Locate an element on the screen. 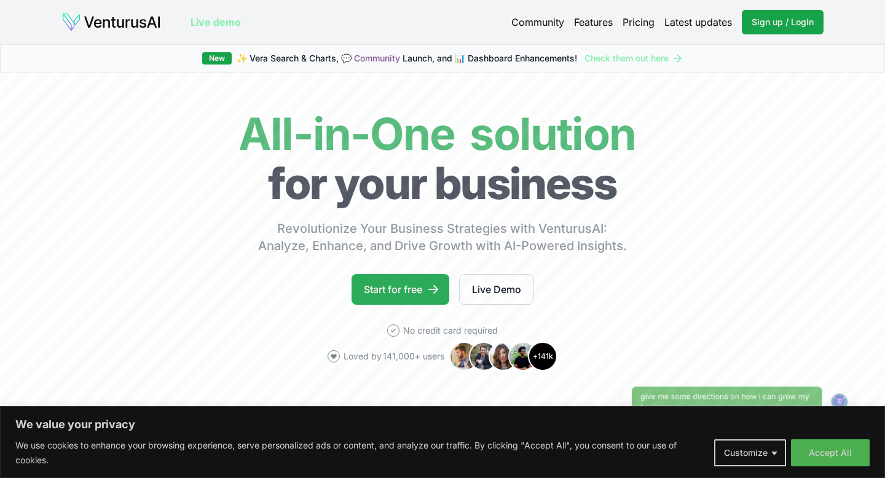 The image size is (885, 478). a: Features is located at coordinates (593, 22).